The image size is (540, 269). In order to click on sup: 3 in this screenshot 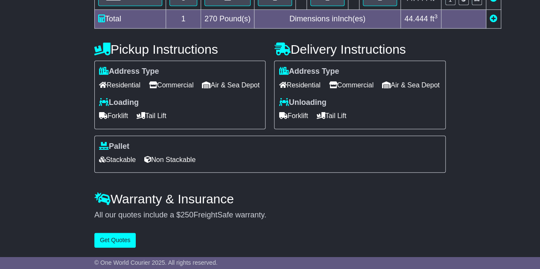, I will do `click(436, 16)`.